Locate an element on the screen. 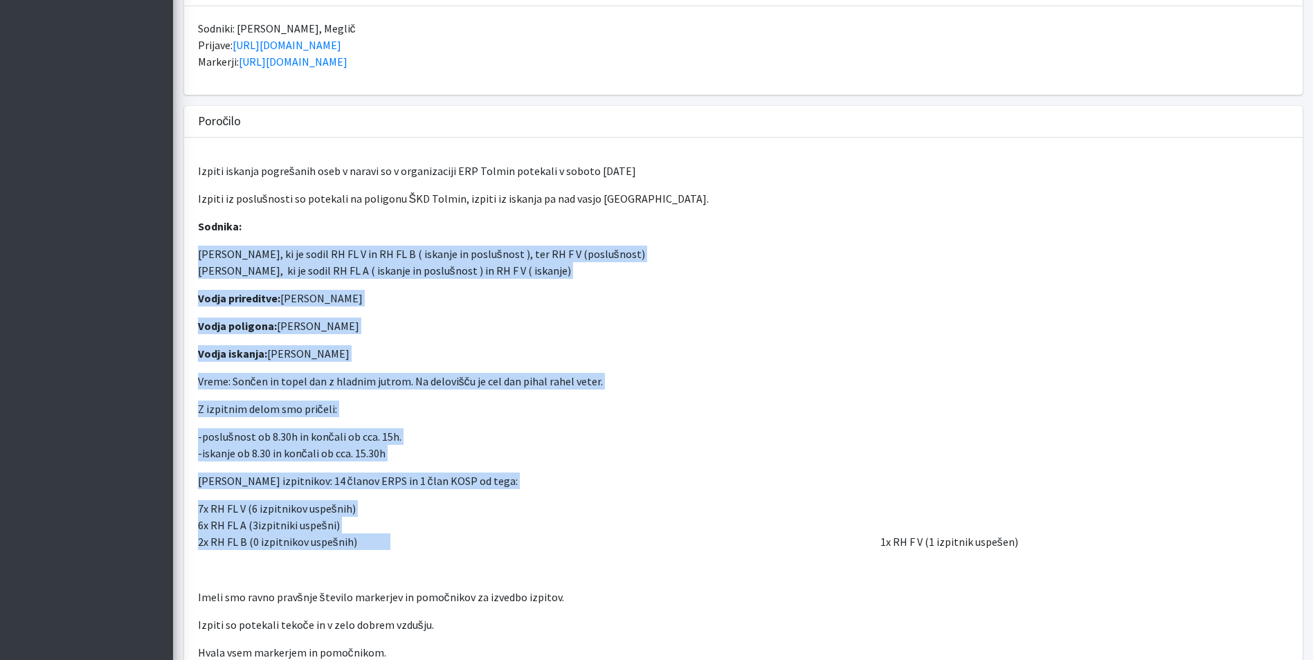 The image size is (1313, 660). h3: Poročilo is located at coordinates (219, 121).